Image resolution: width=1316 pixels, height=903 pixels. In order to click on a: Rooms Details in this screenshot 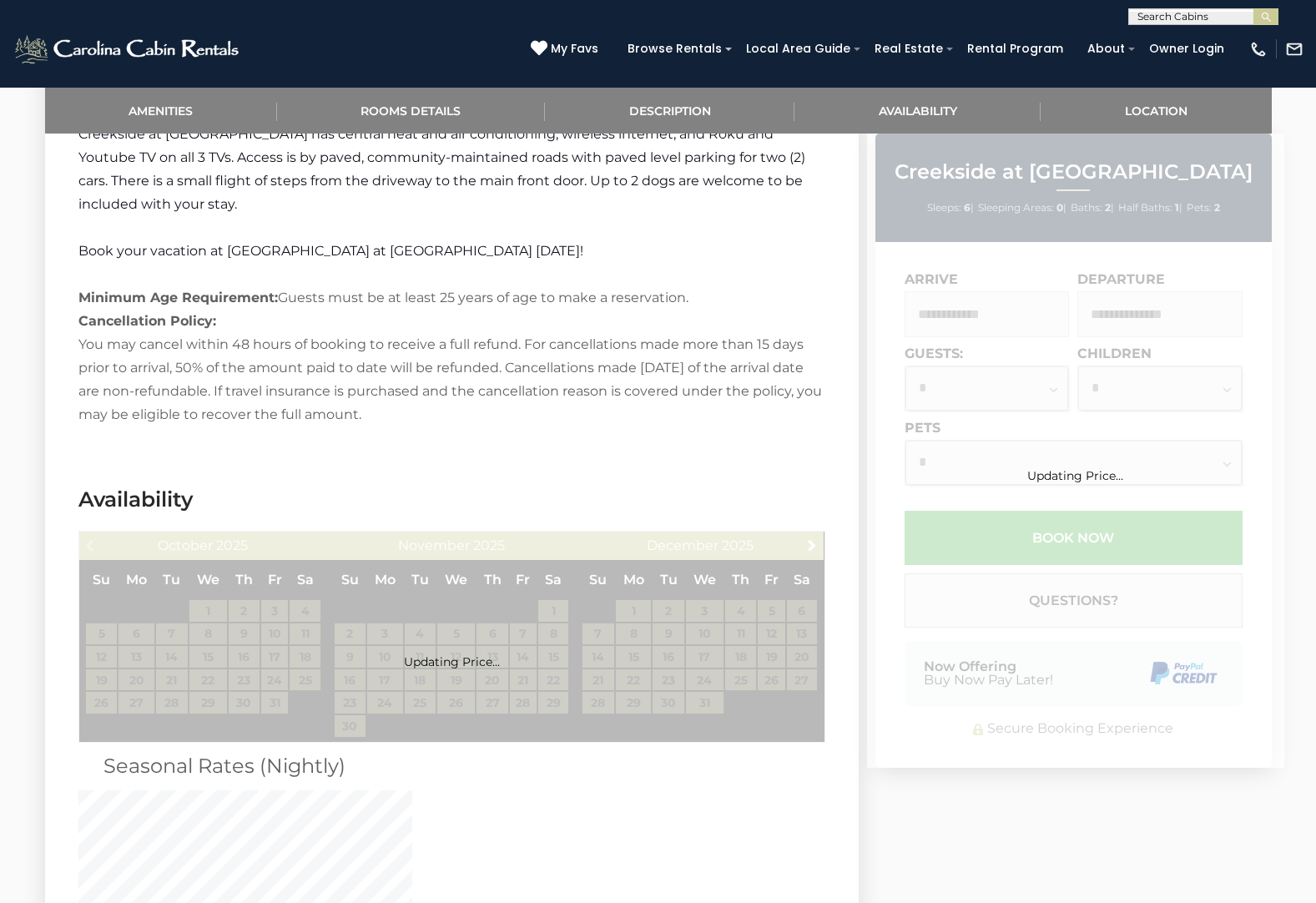, I will do `click(411, 110)`.